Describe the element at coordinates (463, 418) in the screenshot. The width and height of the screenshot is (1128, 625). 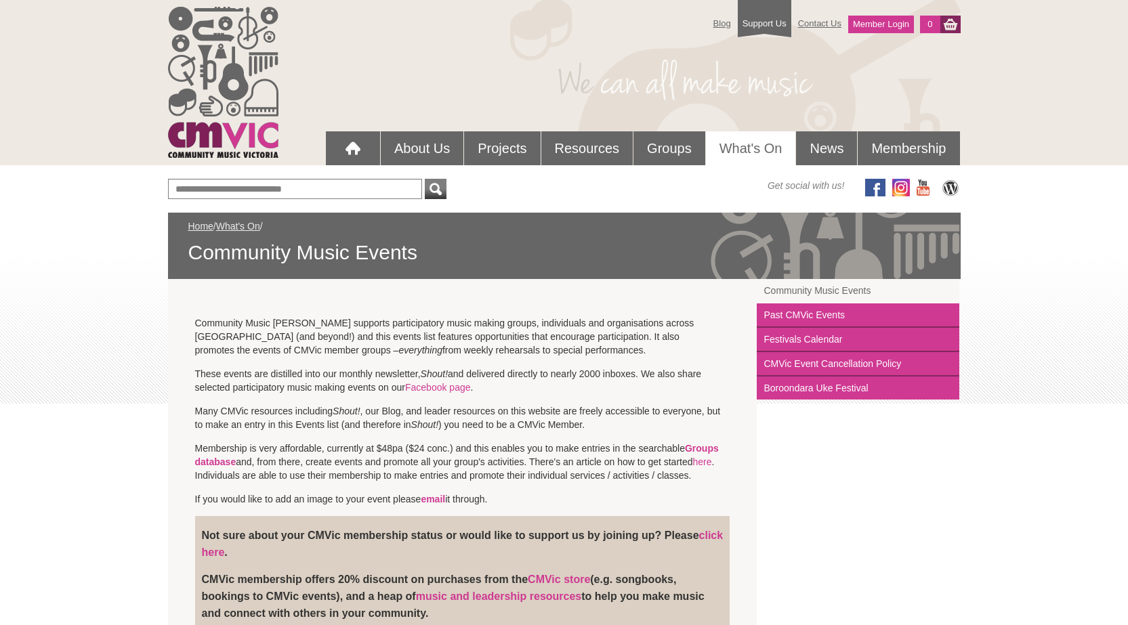
I see `p: Many CMVic resources including , our Blog, and leader resources on this website are freely access...` at that location.